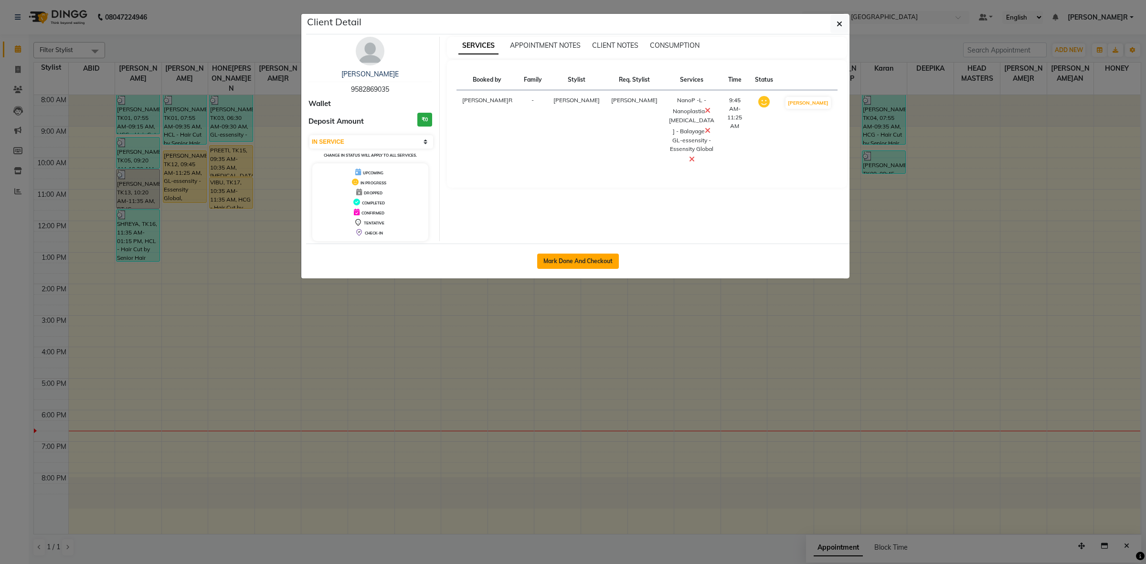  I want to click on th: Stylist, so click(577, 80).